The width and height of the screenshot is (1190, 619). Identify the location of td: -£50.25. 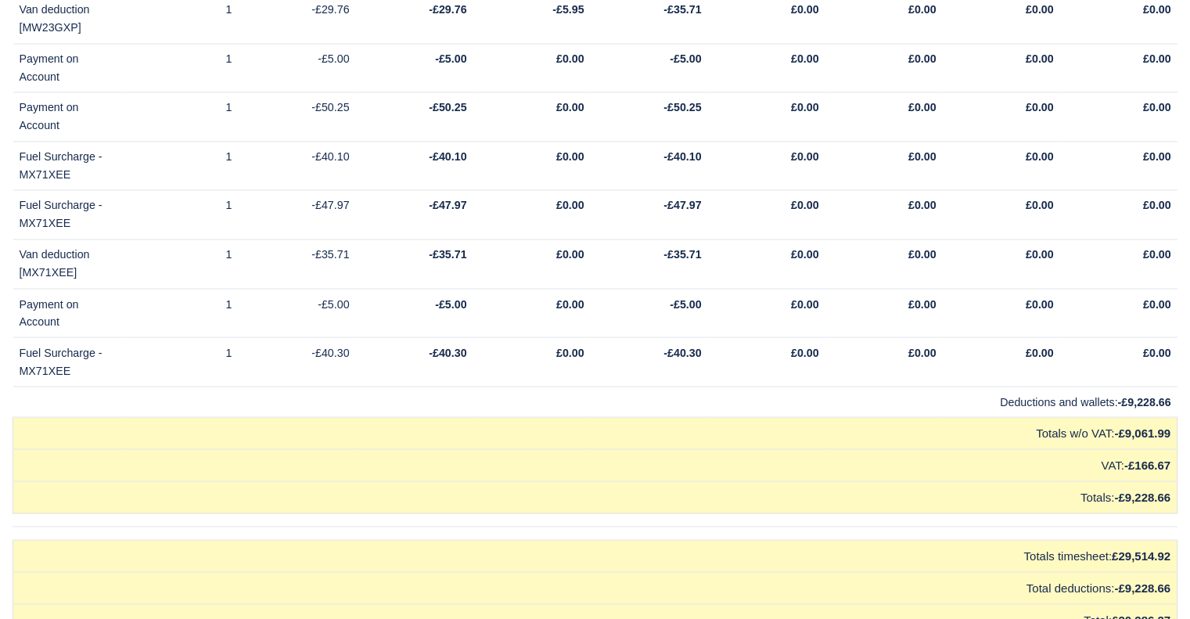
(297, 117).